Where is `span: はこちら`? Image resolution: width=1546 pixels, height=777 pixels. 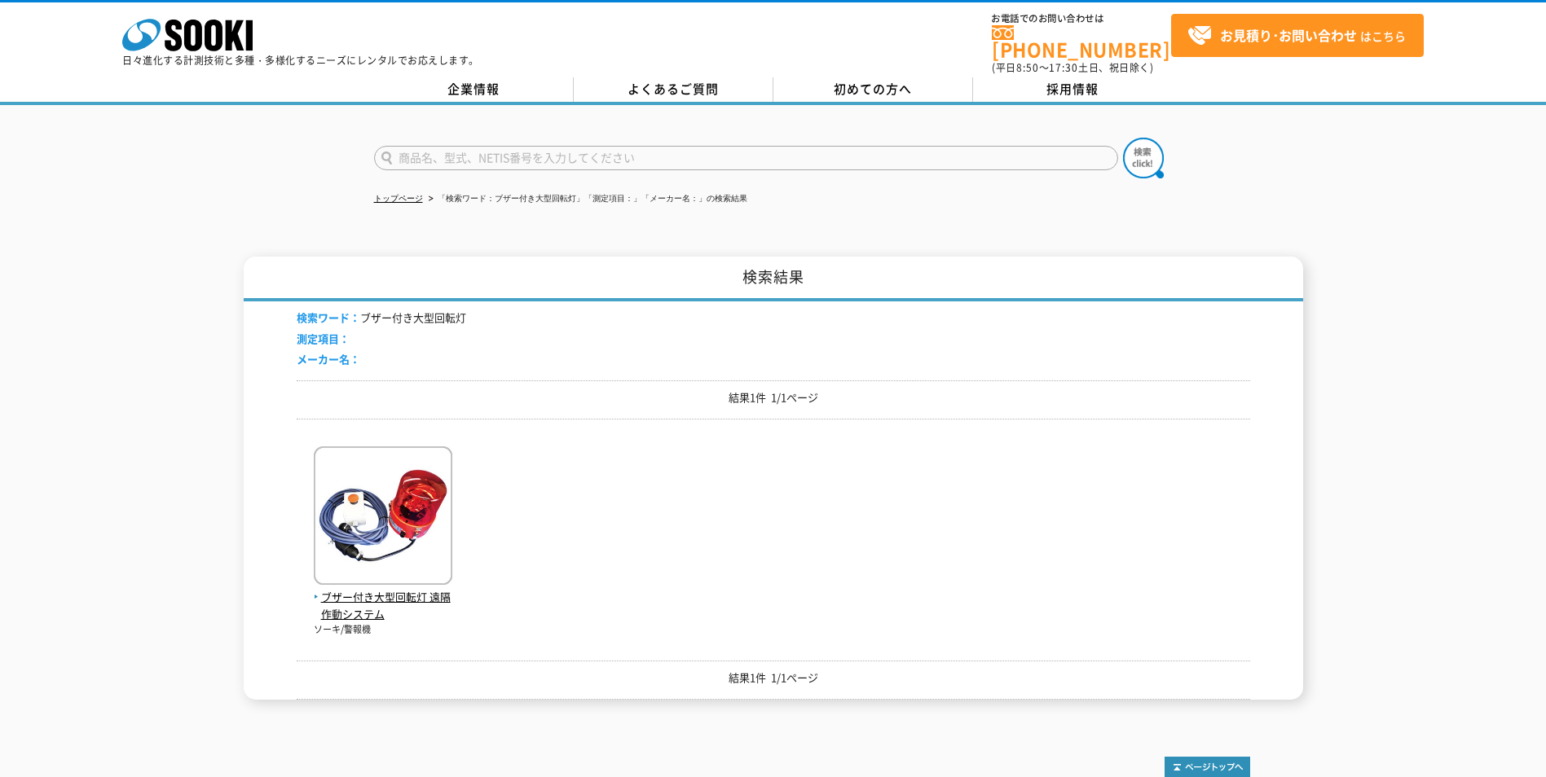 span: はこちら is located at coordinates (1296, 36).